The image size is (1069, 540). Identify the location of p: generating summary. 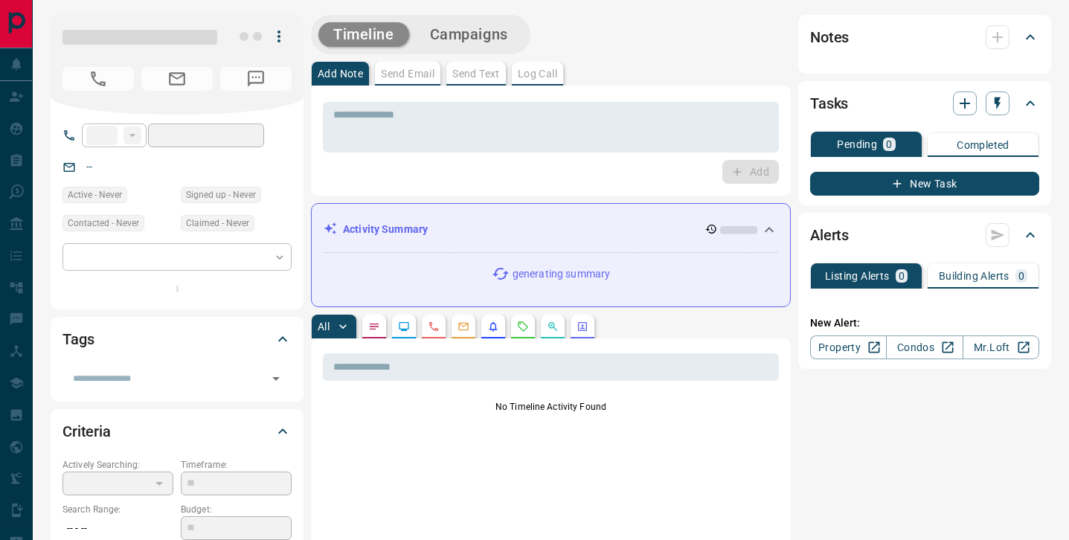
(561, 274).